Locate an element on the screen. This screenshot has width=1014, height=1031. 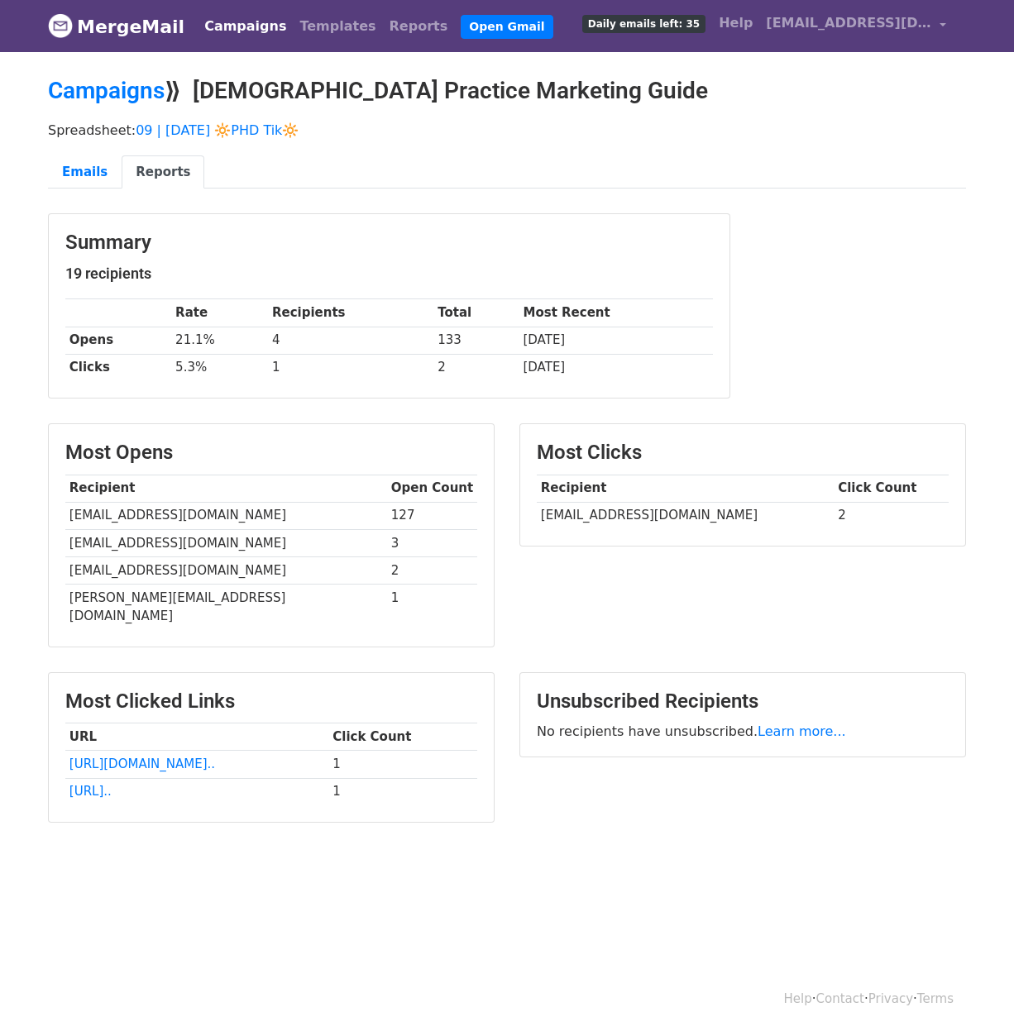
th: Clicks is located at coordinates (118, 367).